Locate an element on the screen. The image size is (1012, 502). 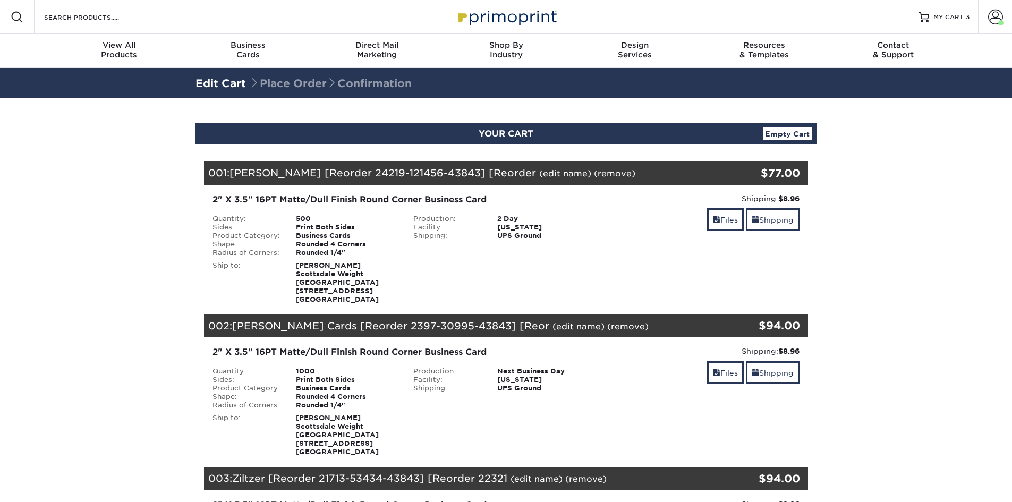
span: Direct Mail is located at coordinates (377, 45).